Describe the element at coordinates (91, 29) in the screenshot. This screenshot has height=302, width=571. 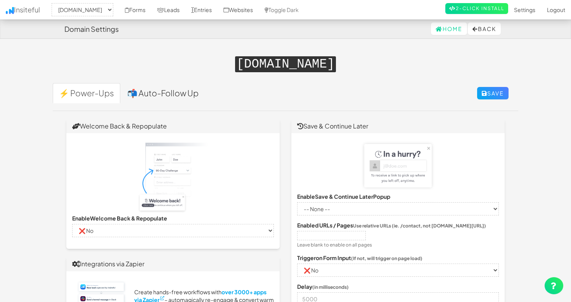
I see `h4: Domain Settings` at that location.